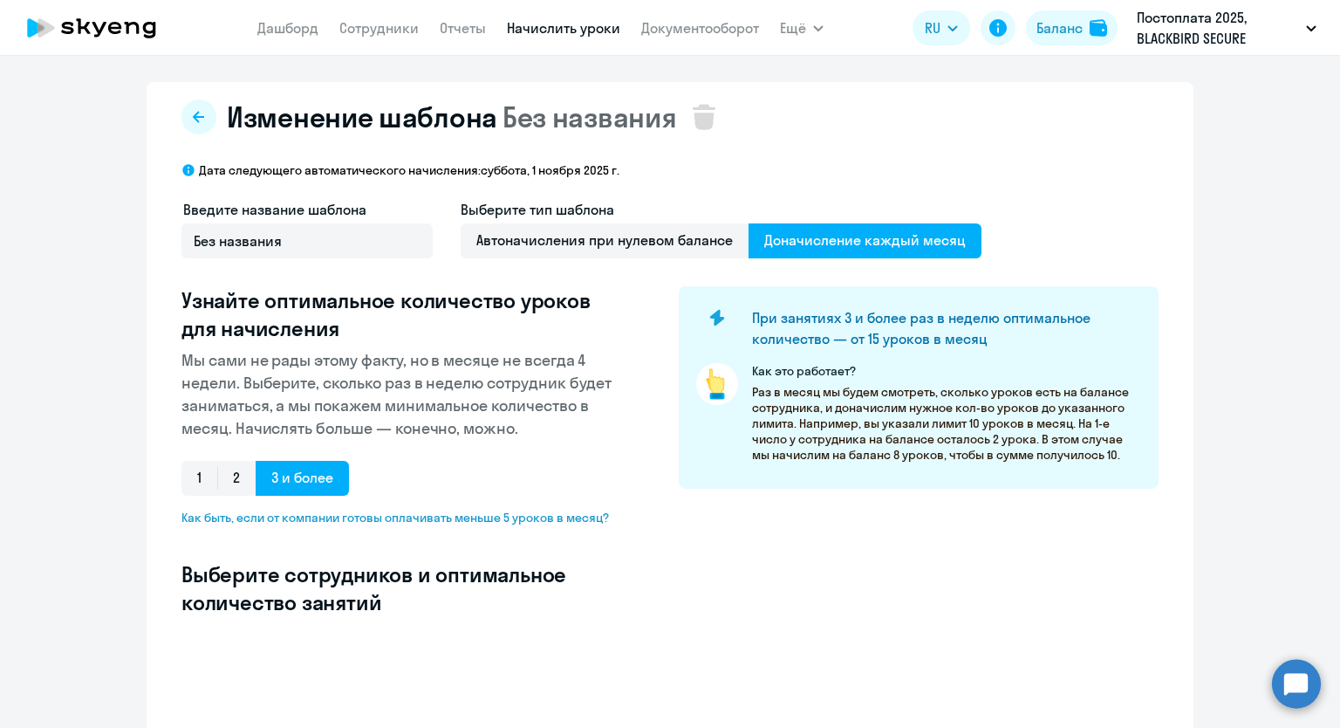 The image size is (1340, 728). What do you see at coordinates (605, 241) in the screenshot?
I see `span: Автоначисления при нулевом балансе` at bounding box center [605, 241].